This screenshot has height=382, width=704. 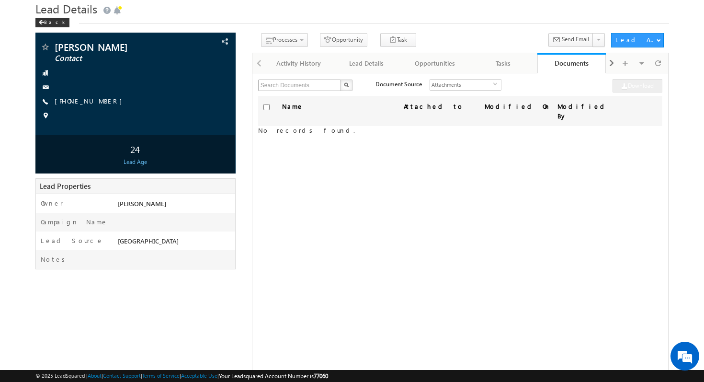 What do you see at coordinates (300, 85) in the screenshot?
I see `input: Search Documents` at bounding box center [300, 85].